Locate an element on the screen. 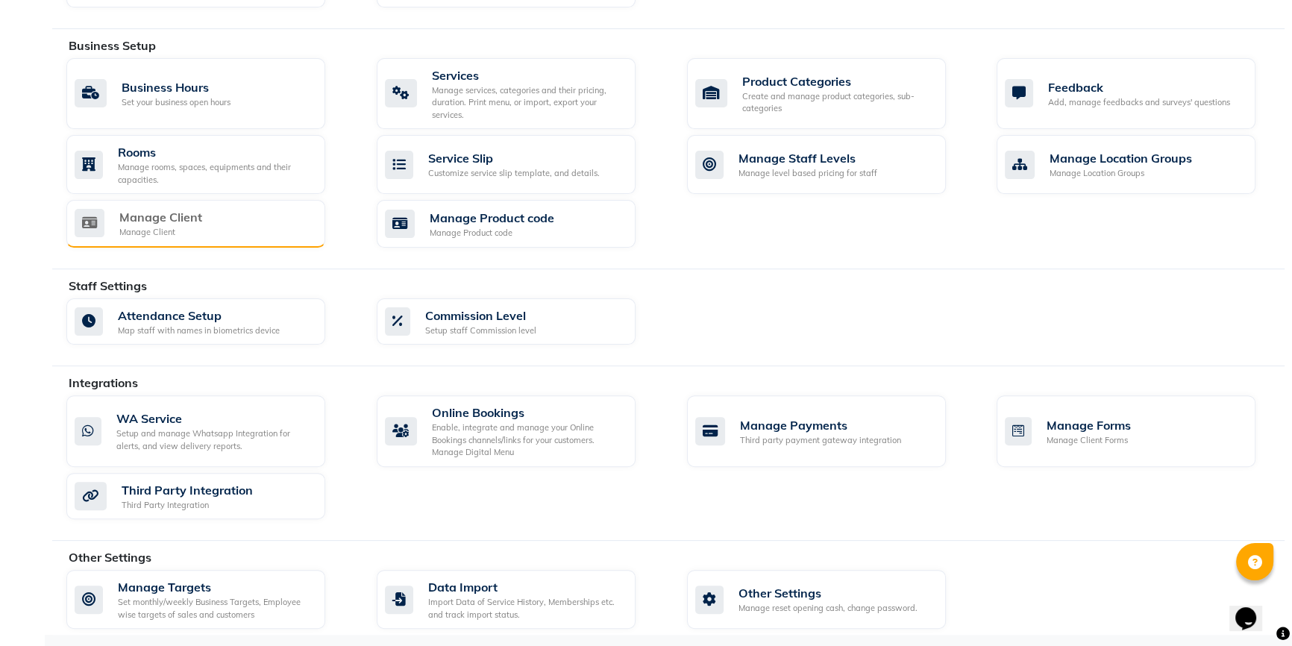 Image resolution: width=1292 pixels, height=646 pixels. div: Product Categories is located at coordinates (838, 81).